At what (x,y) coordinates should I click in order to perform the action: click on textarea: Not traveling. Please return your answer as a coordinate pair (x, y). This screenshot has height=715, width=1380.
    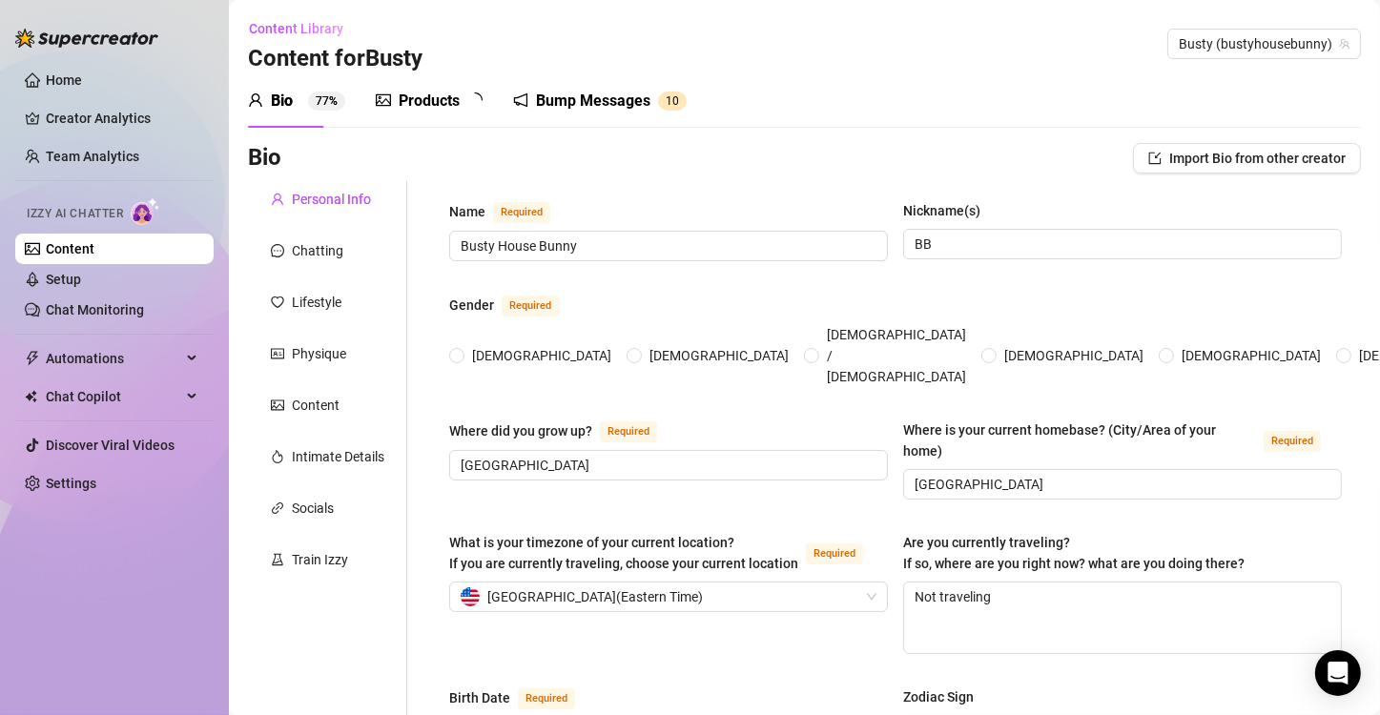
    Looking at the image, I should click on (1122, 618).